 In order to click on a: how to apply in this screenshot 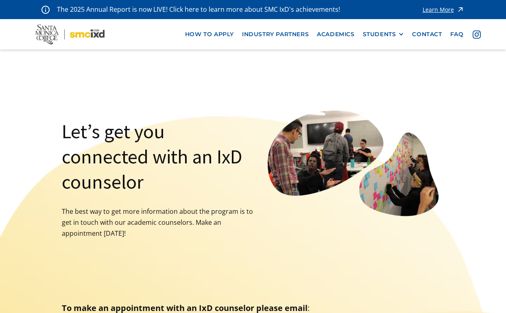, I will do `click(210, 34)`.